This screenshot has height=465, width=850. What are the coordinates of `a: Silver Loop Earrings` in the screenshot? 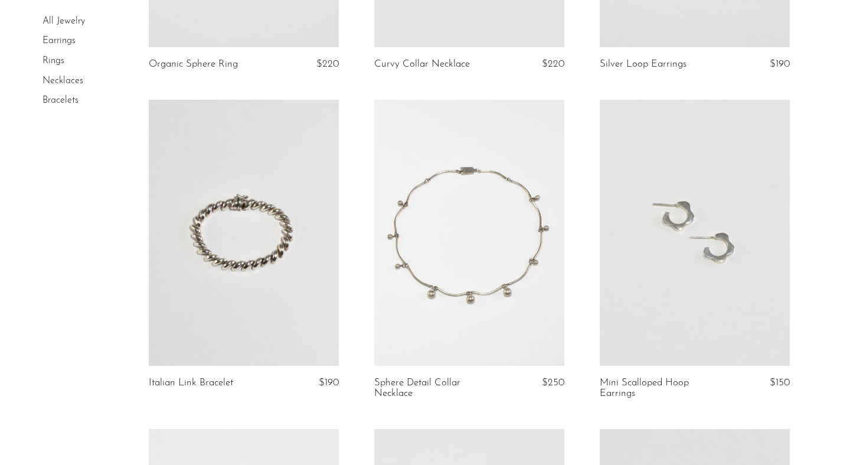 It's located at (643, 64).